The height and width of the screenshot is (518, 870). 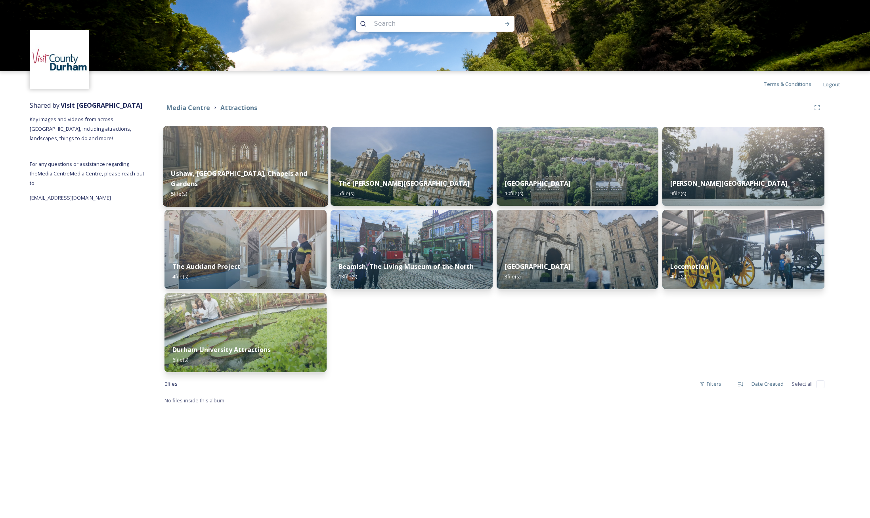 I want to click on img: The%2520Bowes%2520Museum%2520%2810%29.jpg, so click(x=411, y=166).